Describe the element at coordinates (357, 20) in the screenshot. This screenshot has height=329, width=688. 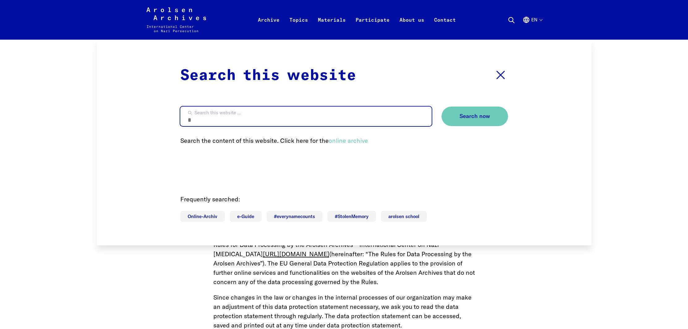
I see `nav: Primary` at that location.